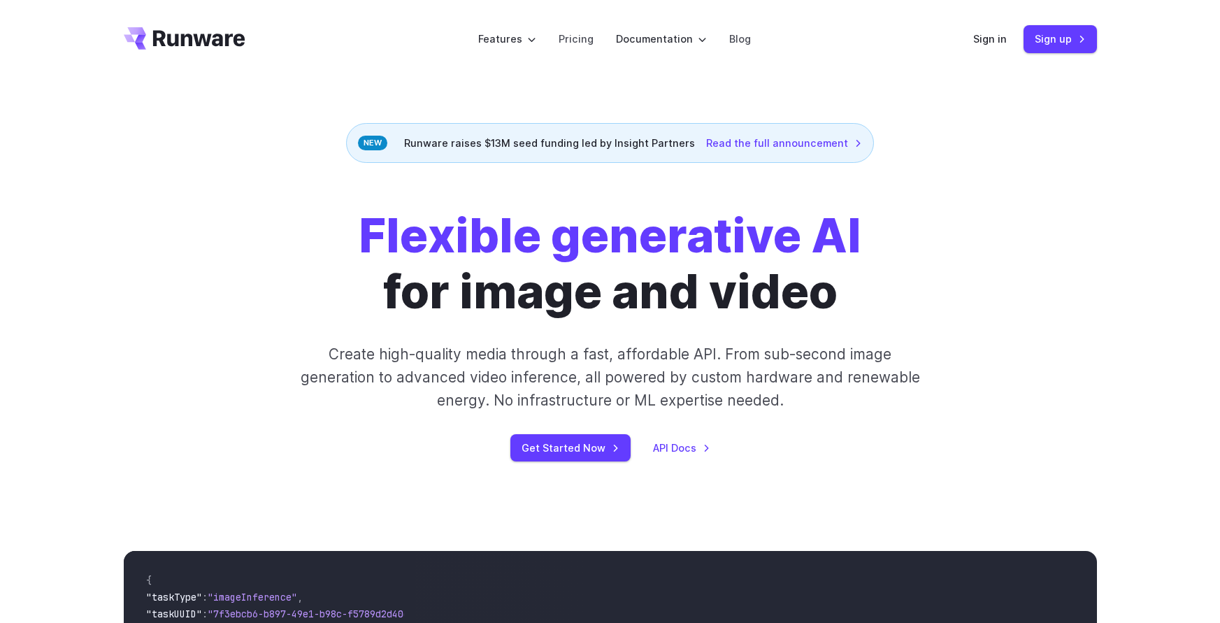 The height and width of the screenshot is (623, 1220). What do you see at coordinates (174, 597) in the screenshot?
I see `span: "taskType"` at bounding box center [174, 597].